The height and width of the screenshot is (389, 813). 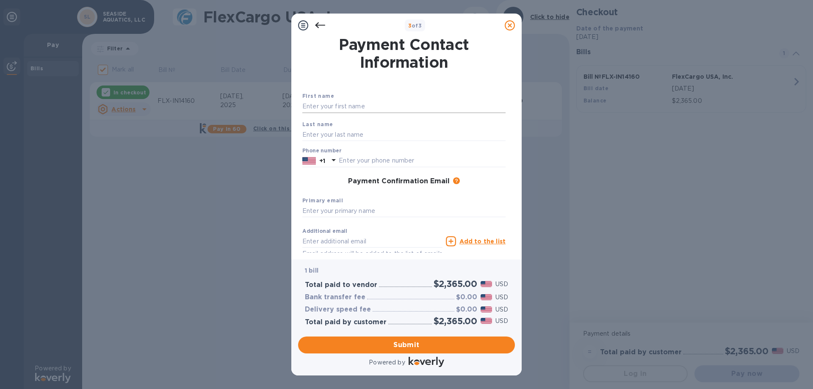 What do you see at coordinates (318, 96) in the screenshot?
I see `b: First name` at bounding box center [318, 96].